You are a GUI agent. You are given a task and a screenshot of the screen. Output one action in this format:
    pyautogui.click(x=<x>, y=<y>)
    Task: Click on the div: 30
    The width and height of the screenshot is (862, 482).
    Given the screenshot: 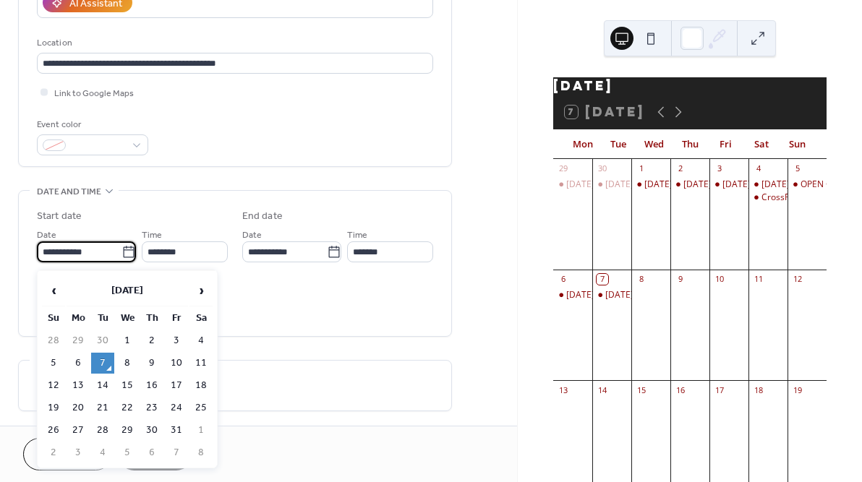 What is the action you would take?
    pyautogui.click(x=602, y=168)
    